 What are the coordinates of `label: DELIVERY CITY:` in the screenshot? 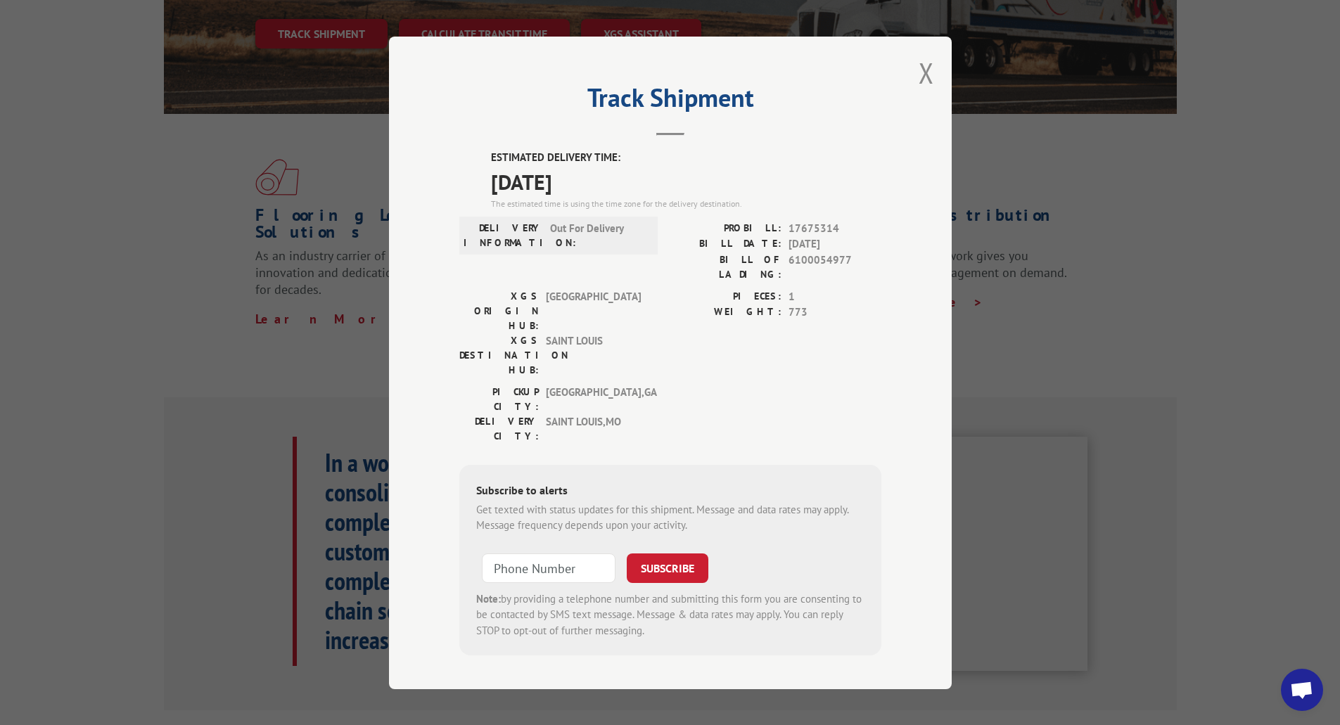 It's located at (499, 428).